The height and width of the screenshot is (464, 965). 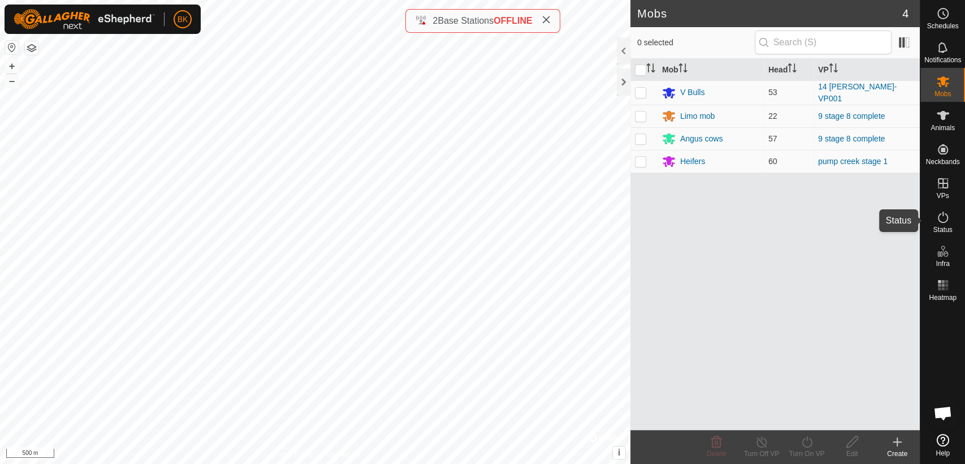 I want to click on a: Contact Us, so click(x=343, y=454).